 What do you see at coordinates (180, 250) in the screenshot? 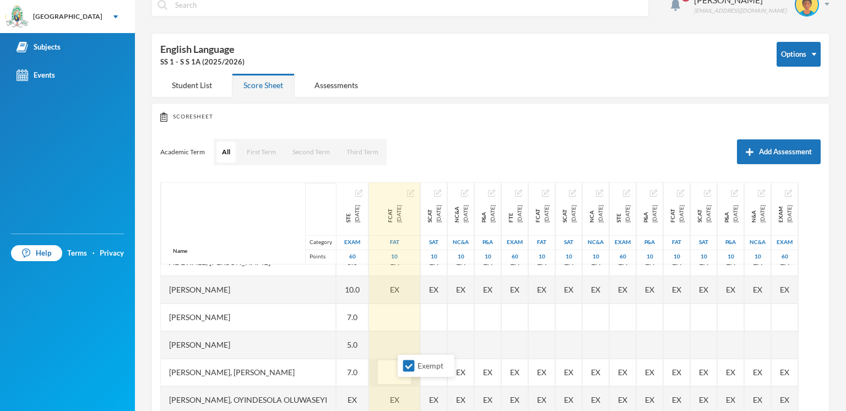
I see `div: Name` at bounding box center [180, 250].